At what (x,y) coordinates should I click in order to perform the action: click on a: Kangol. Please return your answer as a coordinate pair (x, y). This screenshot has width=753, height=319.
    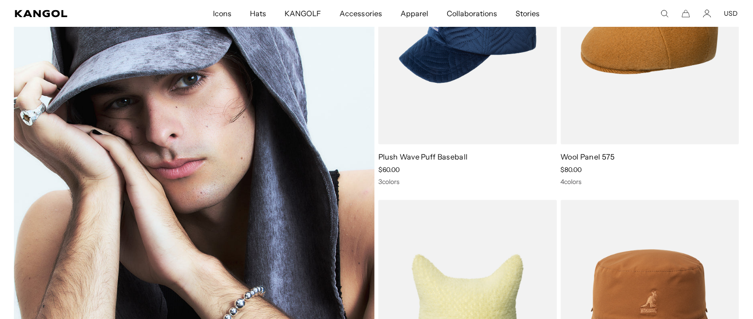
    Looking at the image, I should click on (78, 13).